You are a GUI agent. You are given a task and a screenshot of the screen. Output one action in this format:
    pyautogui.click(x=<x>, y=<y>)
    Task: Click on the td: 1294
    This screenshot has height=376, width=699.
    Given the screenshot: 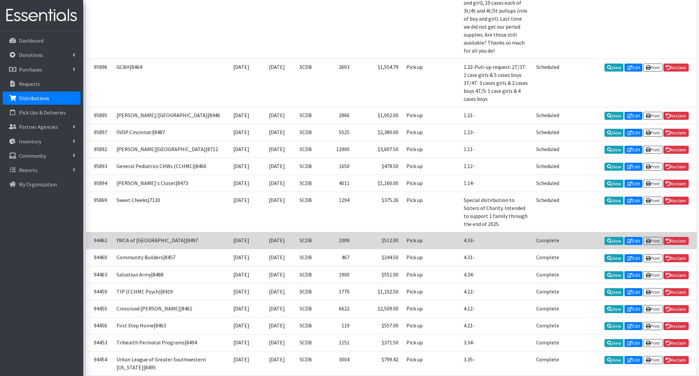 What is the action you would take?
    pyautogui.click(x=340, y=212)
    